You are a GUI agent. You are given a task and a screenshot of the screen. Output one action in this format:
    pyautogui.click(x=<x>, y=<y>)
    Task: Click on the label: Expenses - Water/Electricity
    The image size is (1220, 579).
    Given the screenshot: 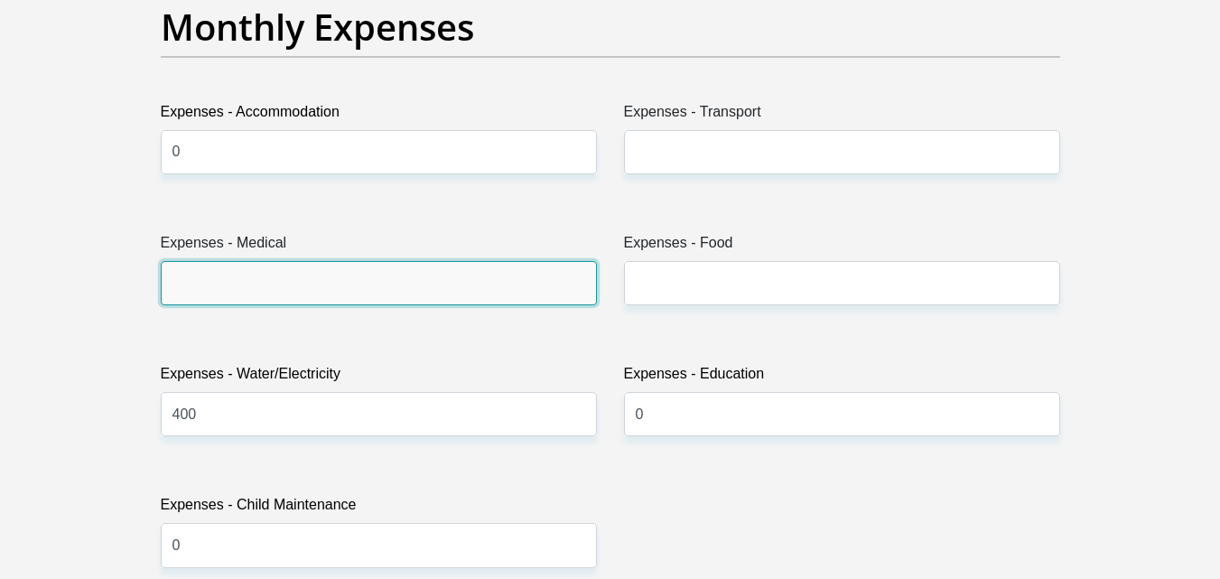 What is the action you would take?
    pyautogui.click(x=378, y=378)
    